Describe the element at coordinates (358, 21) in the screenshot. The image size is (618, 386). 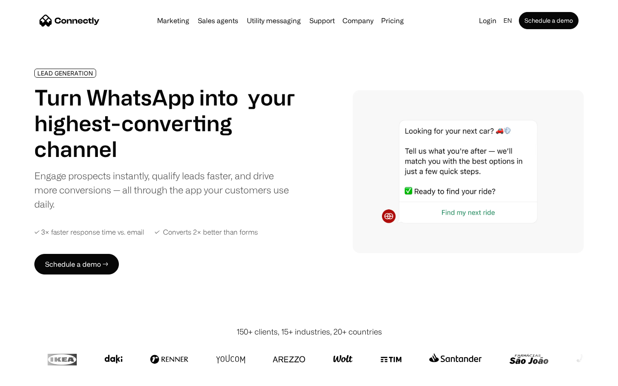
I see `div: Company` at that location.